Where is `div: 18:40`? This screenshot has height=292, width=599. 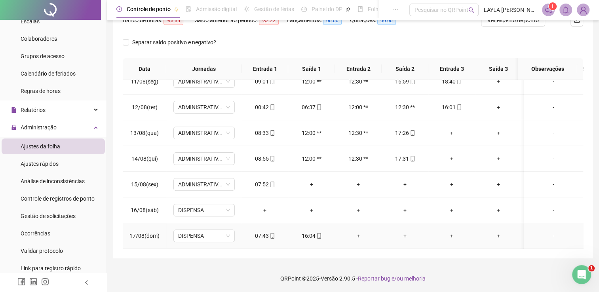 div: 18:40 is located at coordinates (452, 82).